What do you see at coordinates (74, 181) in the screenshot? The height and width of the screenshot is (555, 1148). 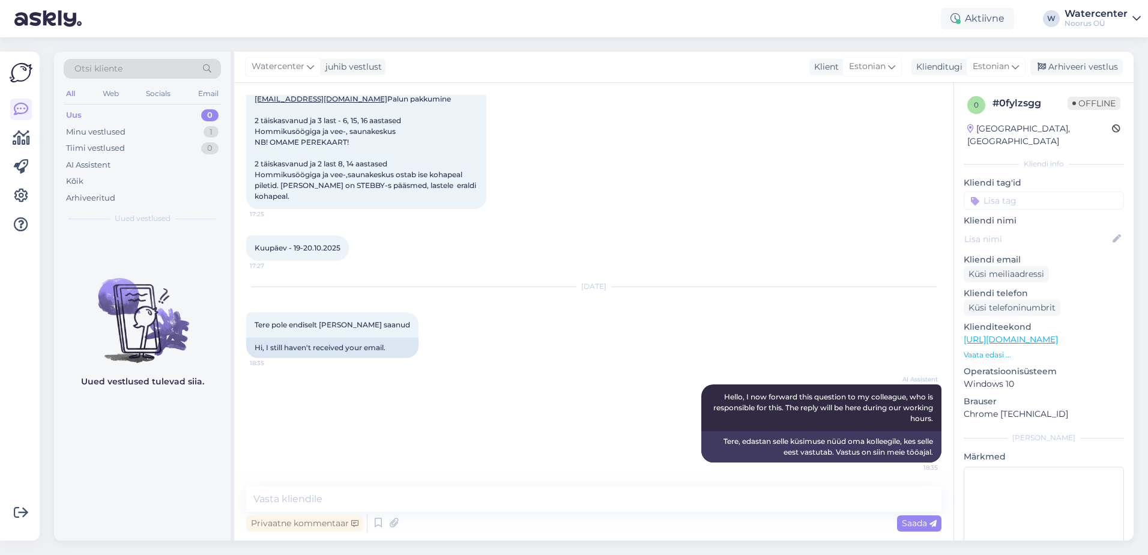 I see `div: Kõik` at bounding box center [74, 181].